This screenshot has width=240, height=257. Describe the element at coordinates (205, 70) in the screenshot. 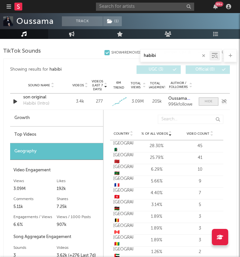

I see `span: Official ( 0 )` at that location.